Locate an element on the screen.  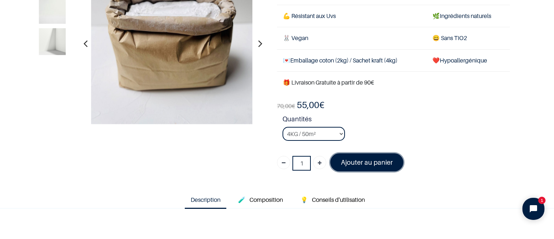
img: Product image is located at coordinates (52, 41).